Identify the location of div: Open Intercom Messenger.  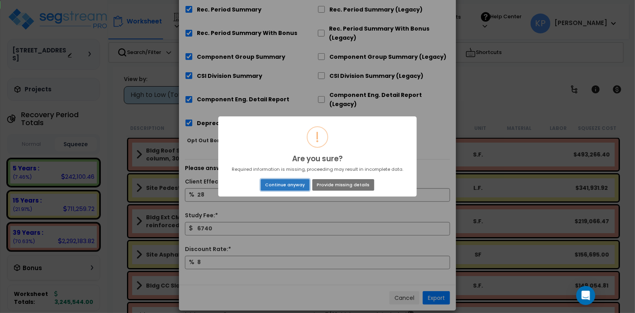
(585, 295).